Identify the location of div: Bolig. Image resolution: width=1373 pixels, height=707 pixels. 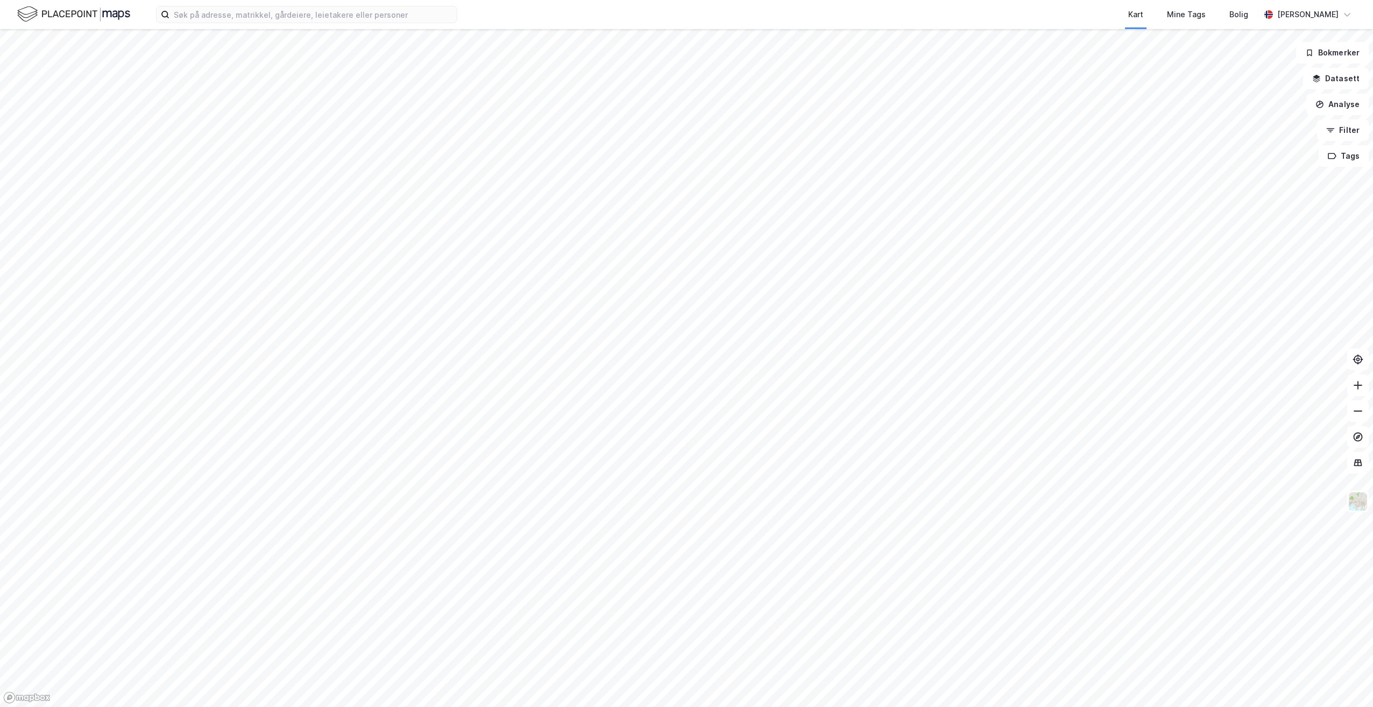
(1239, 15).